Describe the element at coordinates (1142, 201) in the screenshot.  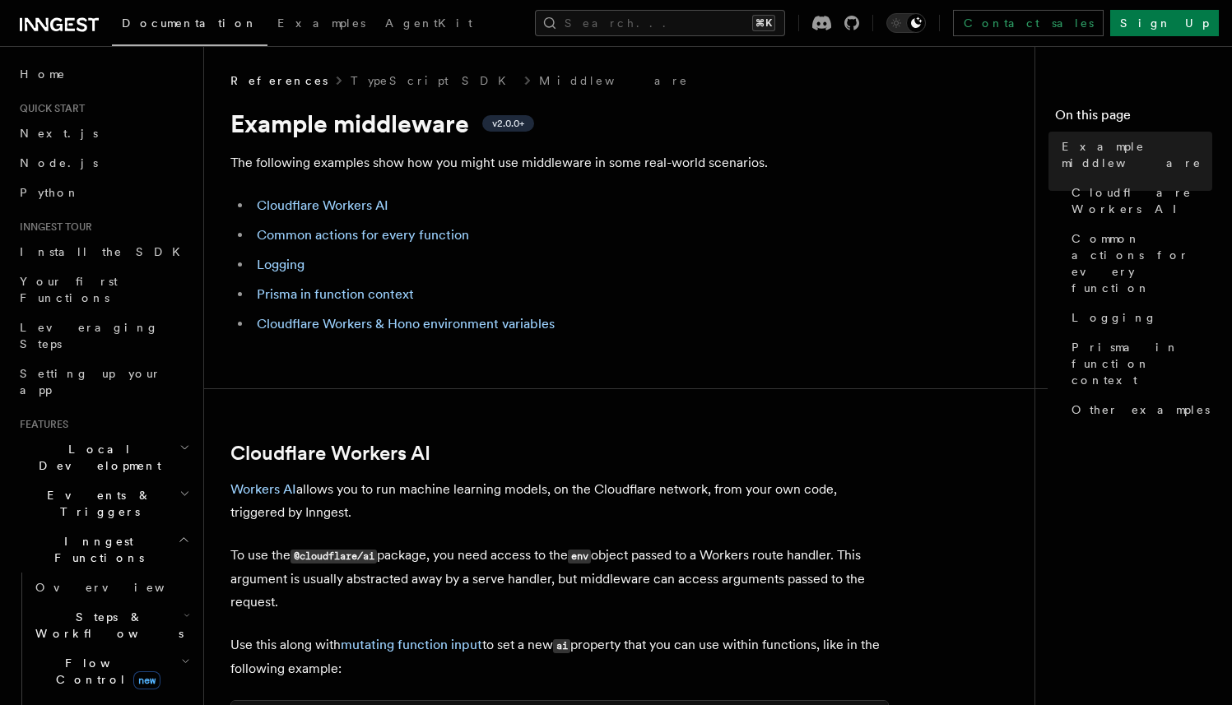
I see `span: Cloudflare Workers AI` at that location.